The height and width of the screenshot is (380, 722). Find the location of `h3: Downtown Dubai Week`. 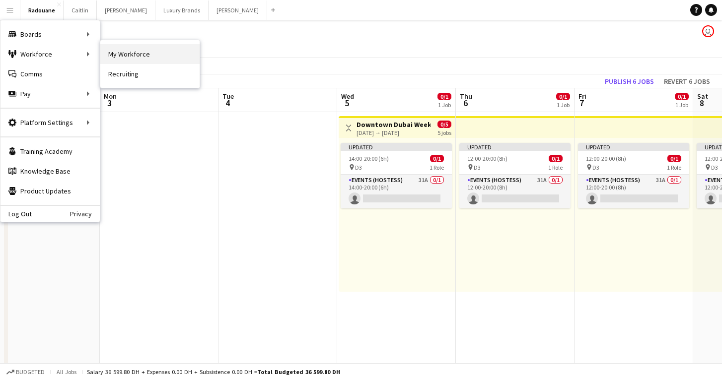

h3: Downtown Dubai Week is located at coordinates (393, 125).